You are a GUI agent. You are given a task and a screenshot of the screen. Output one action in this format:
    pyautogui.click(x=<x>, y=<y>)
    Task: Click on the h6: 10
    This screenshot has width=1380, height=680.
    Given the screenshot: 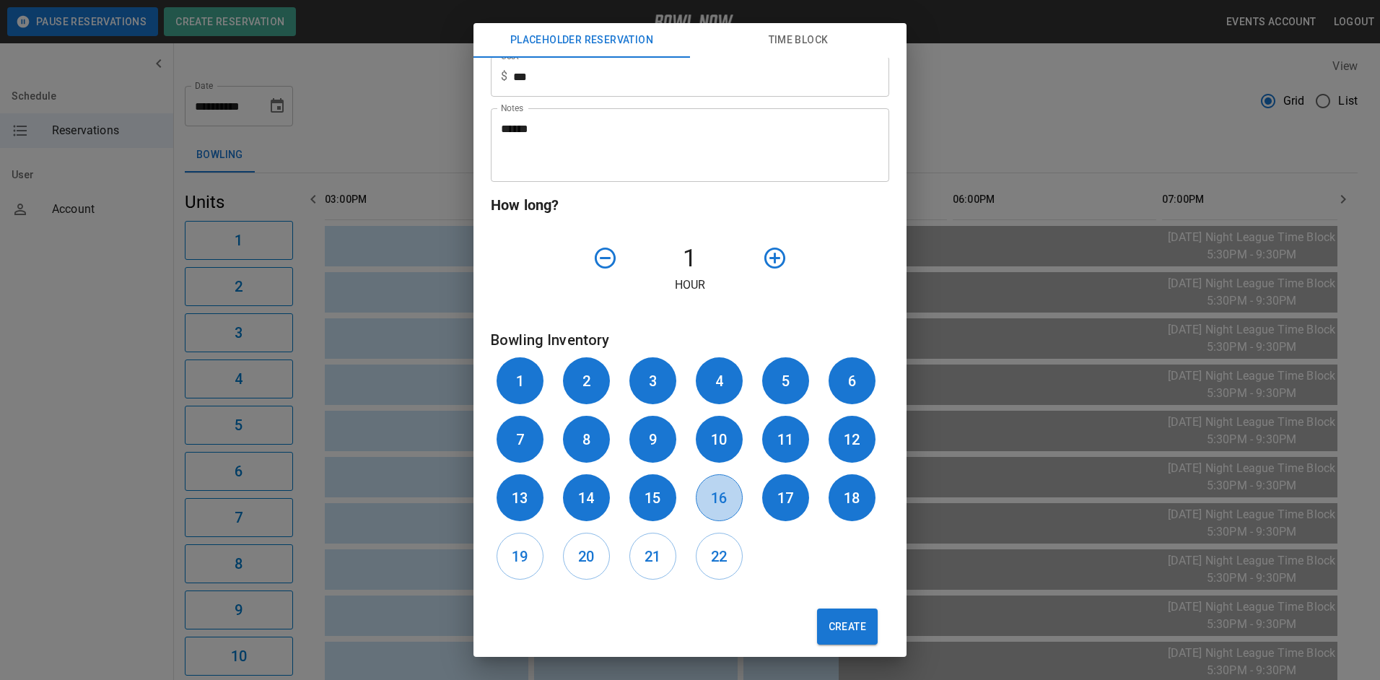 What is the action you would take?
    pyautogui.click(x=719, y=440)
    